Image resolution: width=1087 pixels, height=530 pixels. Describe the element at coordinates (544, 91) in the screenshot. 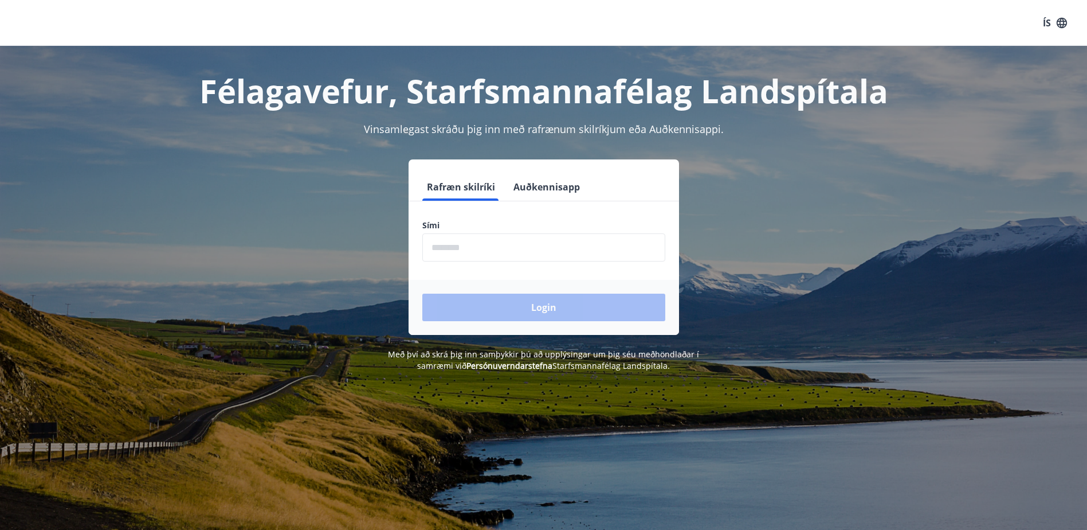

I see `h1: Félagavefur, Starfsmannafélag Landspítala` at that location.